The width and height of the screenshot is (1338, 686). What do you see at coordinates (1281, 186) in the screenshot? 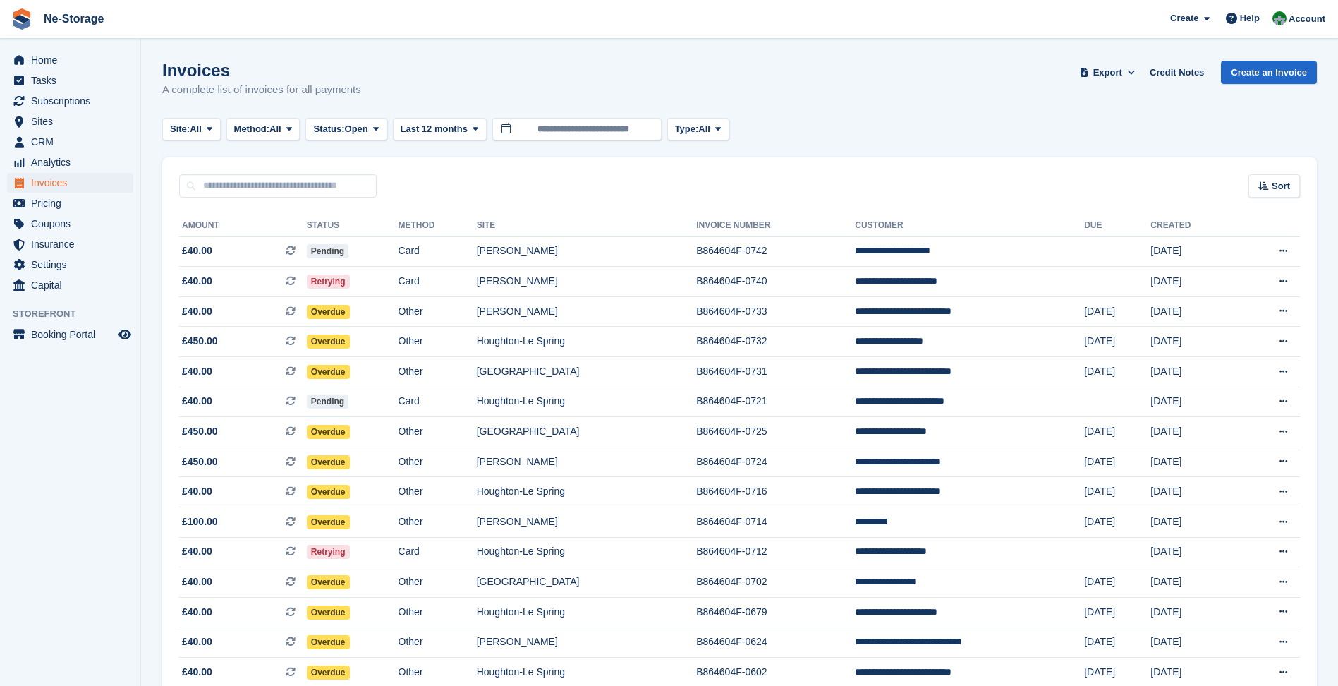
I see `span: Sort` at bounding box center [1281, 186].